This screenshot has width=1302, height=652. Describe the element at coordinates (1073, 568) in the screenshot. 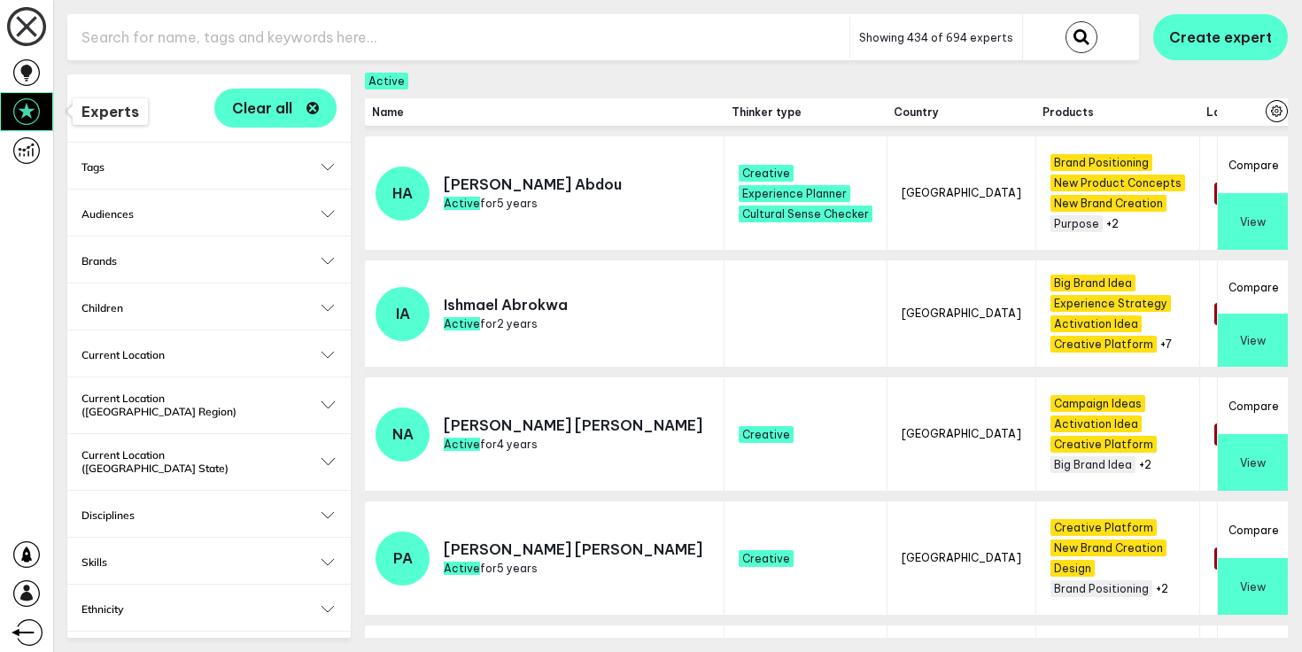

I see `span: Design` at that location.